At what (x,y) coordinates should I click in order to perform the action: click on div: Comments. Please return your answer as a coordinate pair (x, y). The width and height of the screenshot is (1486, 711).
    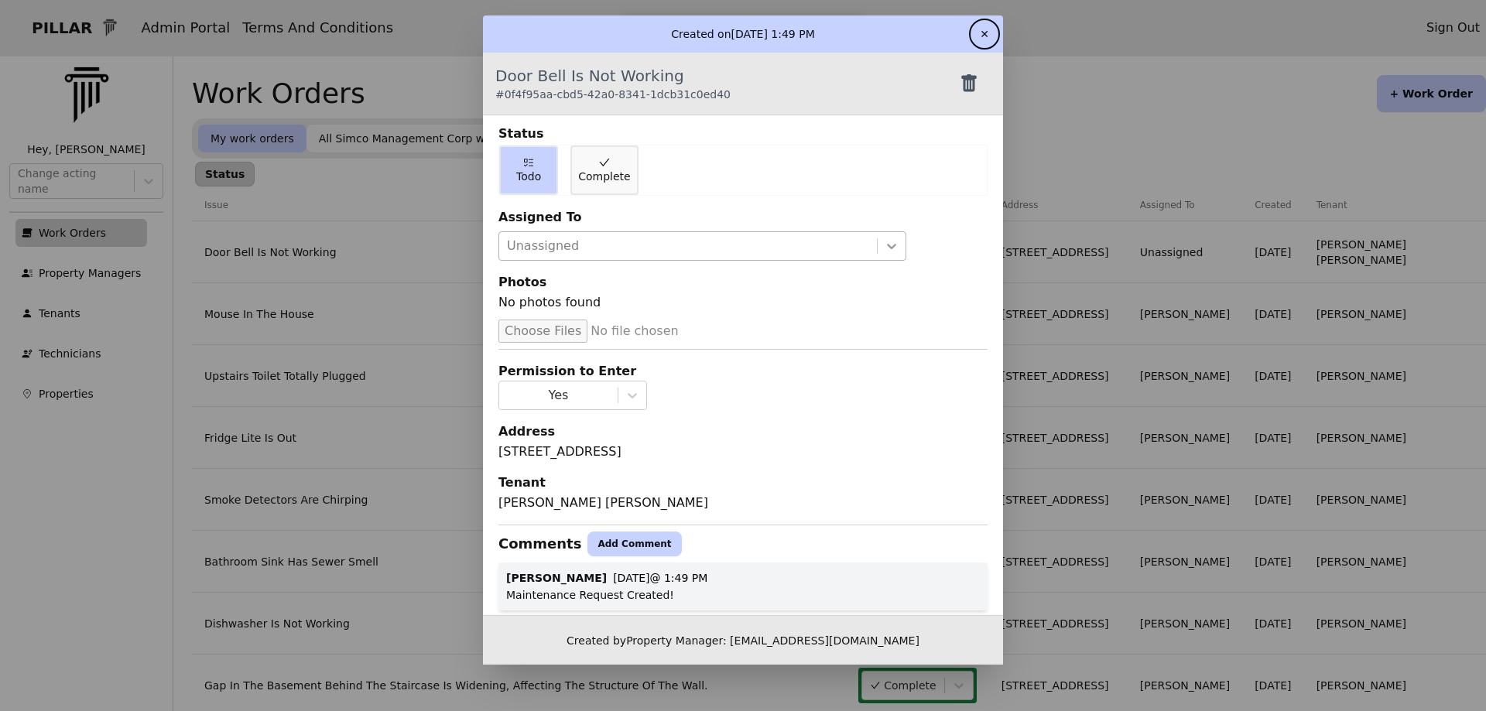
    Looking at the image, I should click on (540, 544).